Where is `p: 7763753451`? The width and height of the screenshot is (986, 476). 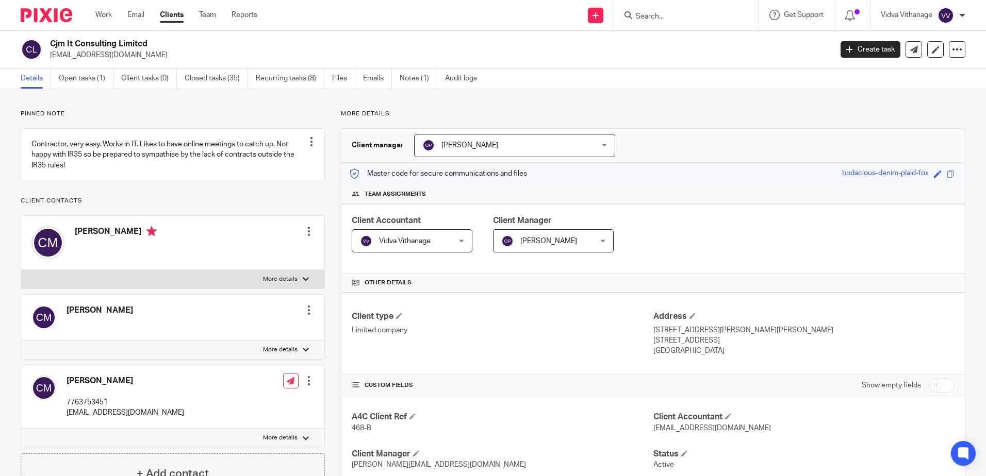
p: 7763753451 is located at coordinates (125, 403).